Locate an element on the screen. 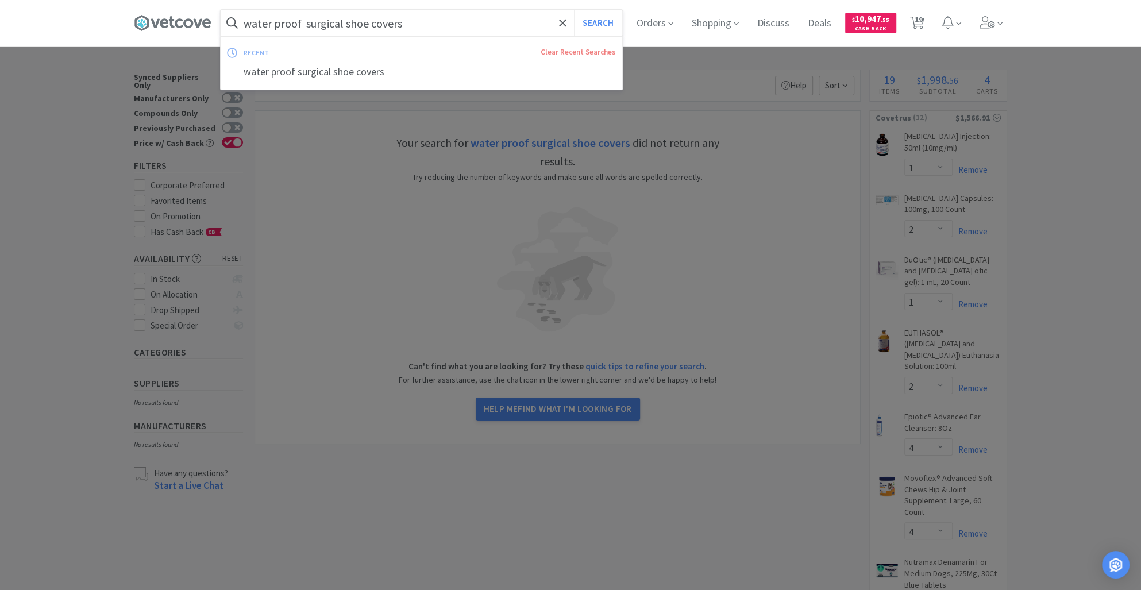 The width and height of the screenshot is (1141, 590). span: . 55 is located at coordinates (885, 20).